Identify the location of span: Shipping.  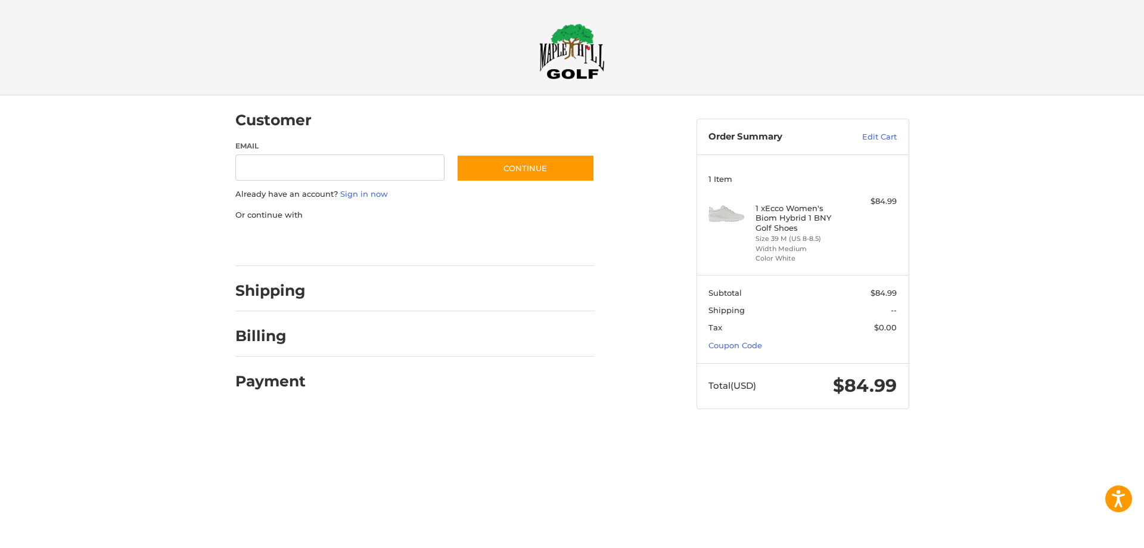
(726, 310).